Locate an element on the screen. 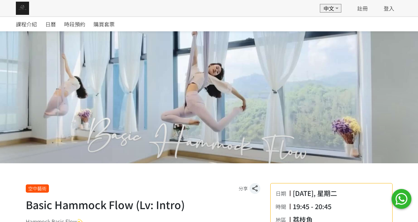  a: 時段預約 is located at coordinates (75, 24).